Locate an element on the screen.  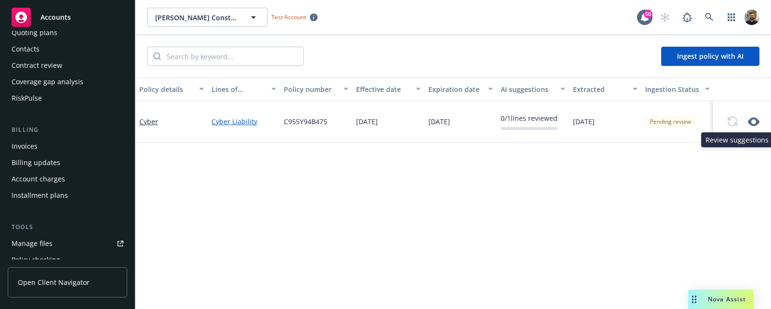
div: Pending review is located at coordinates (671, 121).